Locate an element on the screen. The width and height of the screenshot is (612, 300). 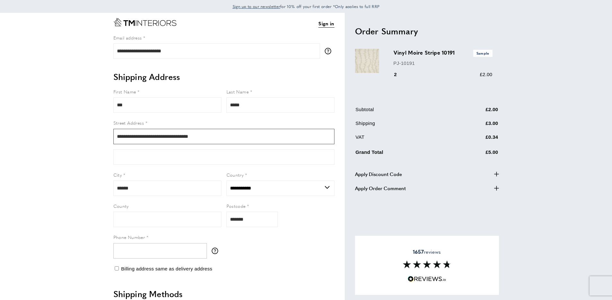
img: Reviews section is located at coordinates (427, 265).